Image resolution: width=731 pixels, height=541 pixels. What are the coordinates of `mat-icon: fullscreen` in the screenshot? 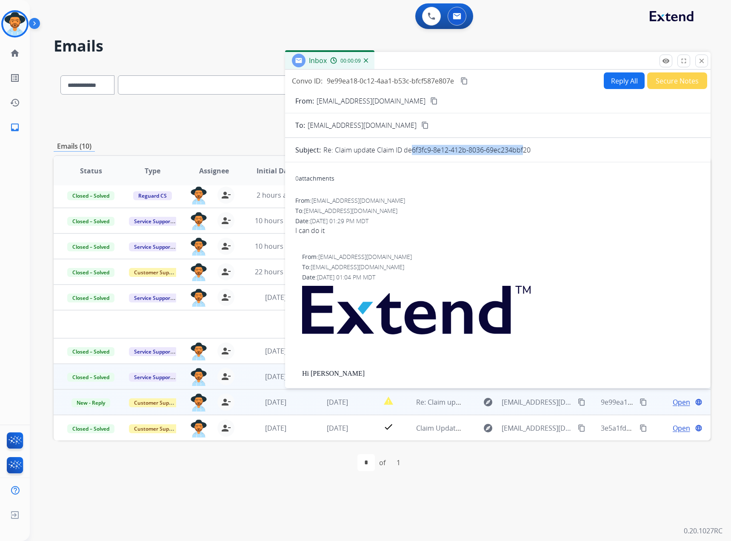 It's located at (684, 61).